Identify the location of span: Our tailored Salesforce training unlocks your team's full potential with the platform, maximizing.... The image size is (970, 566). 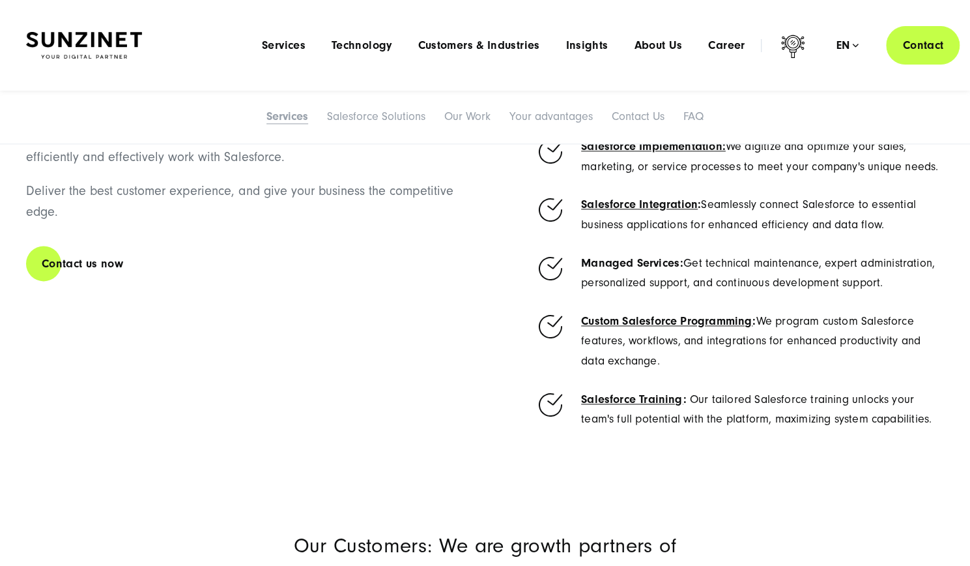
(757, 409).